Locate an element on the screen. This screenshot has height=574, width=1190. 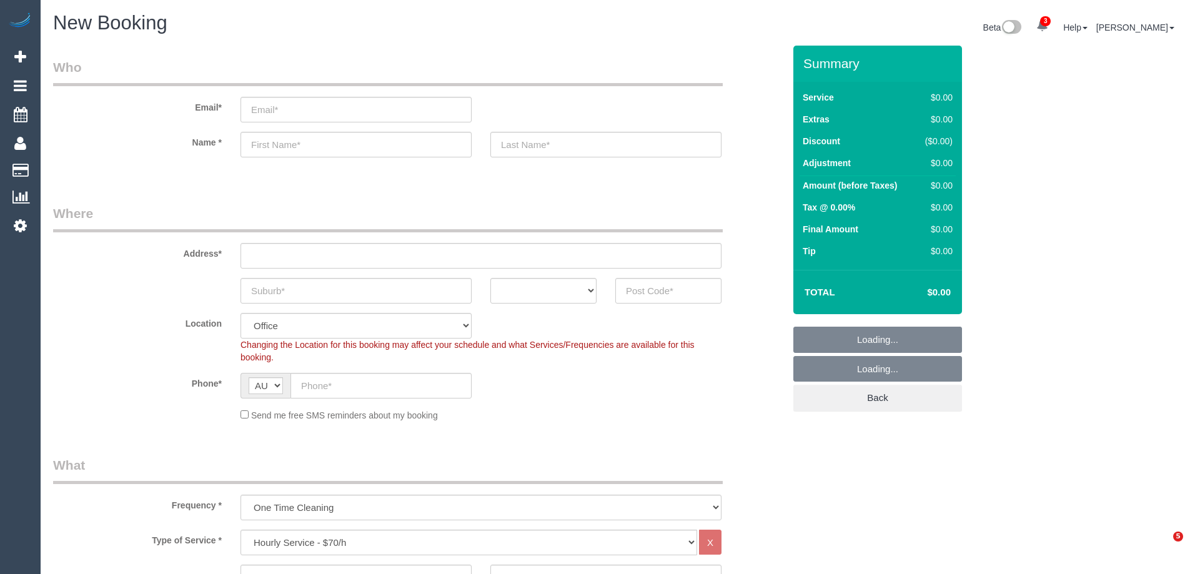
span: 3 is located at coordinates (1045, 21).